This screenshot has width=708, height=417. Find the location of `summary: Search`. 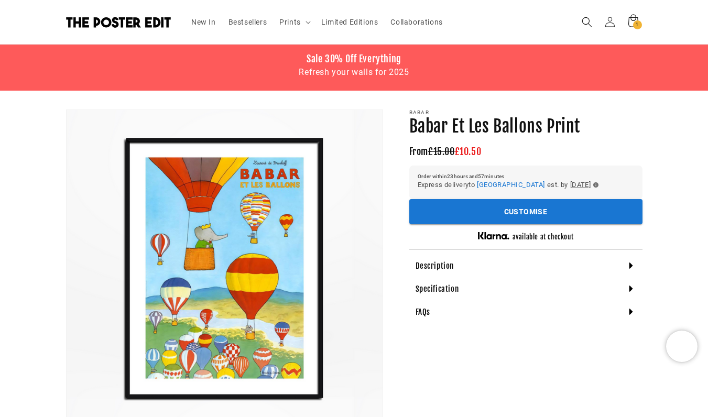

summary: Search is located at coordinates (587, 22).